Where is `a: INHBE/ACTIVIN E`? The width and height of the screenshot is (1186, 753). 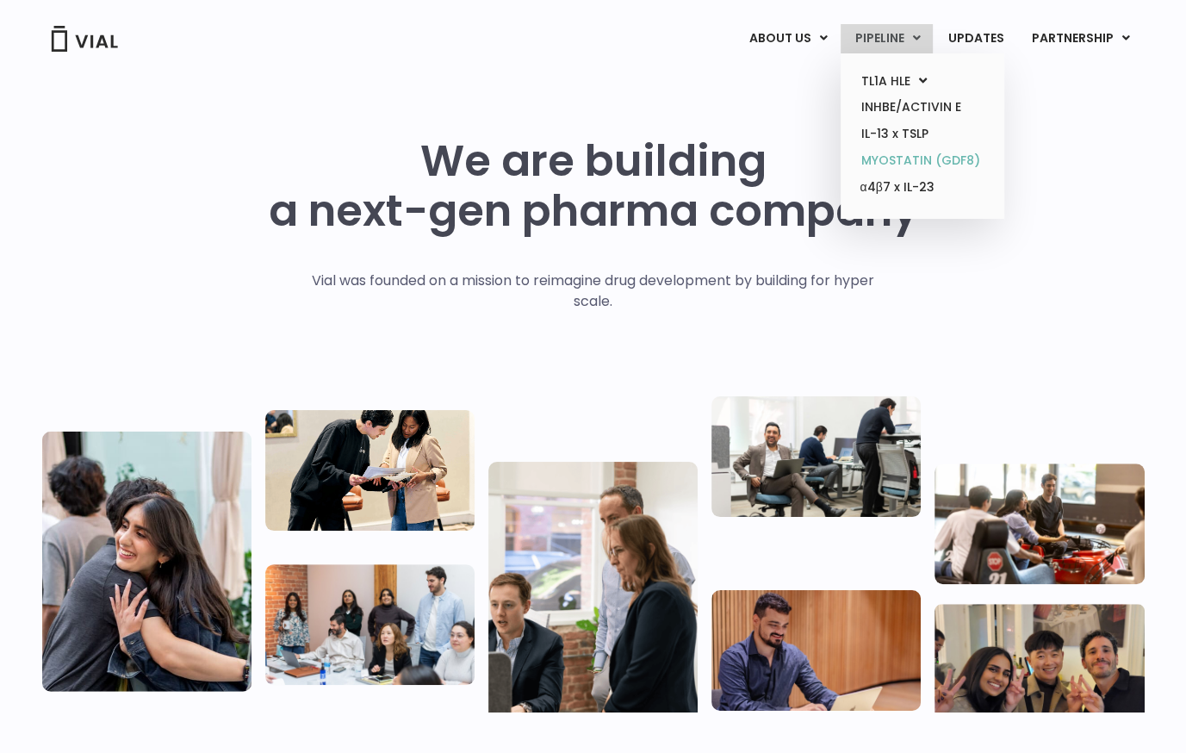 a: INHBE/ACTIVIN E is located at coordinates (922, 107).